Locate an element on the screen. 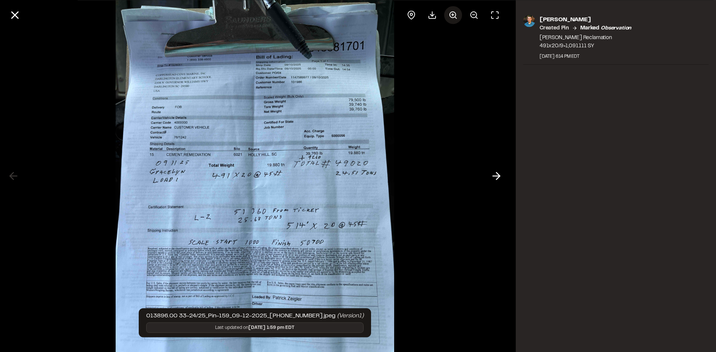  img: photo is located at coordinates (529, 21).